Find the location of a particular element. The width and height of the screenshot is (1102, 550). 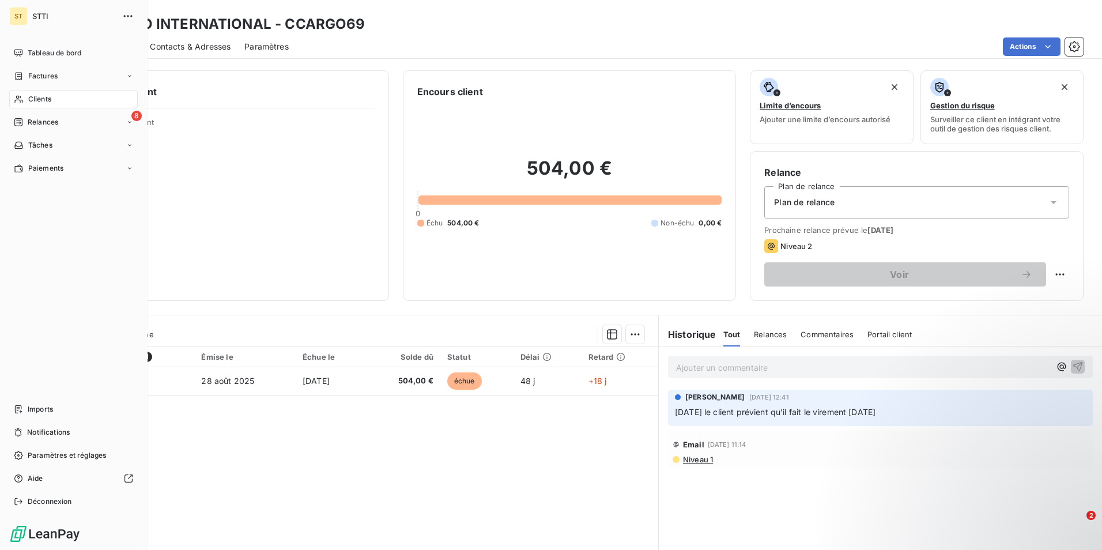

h2: 504,00 € is located at coordinates (569, 174).